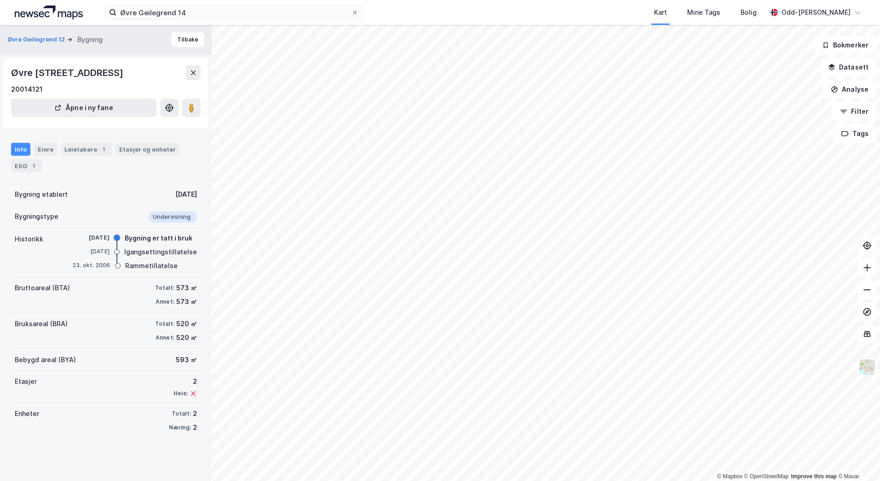 Image resolution: width=880 pixels, height=481 pixels. Describe the element at coordinates (730, 476) in the screenshot. I see `a: Mapbox` at that location.